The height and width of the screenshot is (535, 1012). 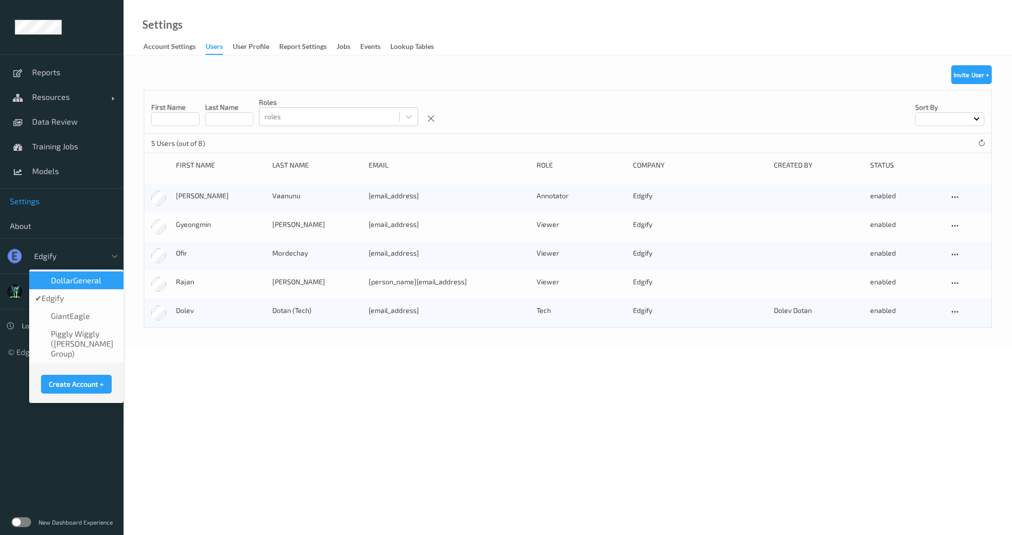 What do you see at coordinates (229, 107) in the screenshot?
I see `p: Last Name` at bounding box center [229, 107].